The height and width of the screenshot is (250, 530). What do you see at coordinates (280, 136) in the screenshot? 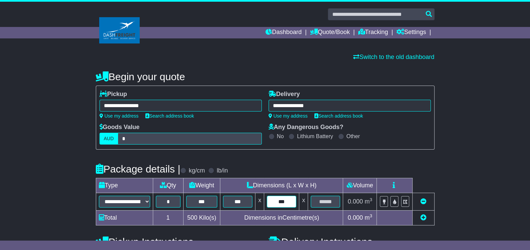
I see `label: No` at bounding box center [280, 136].